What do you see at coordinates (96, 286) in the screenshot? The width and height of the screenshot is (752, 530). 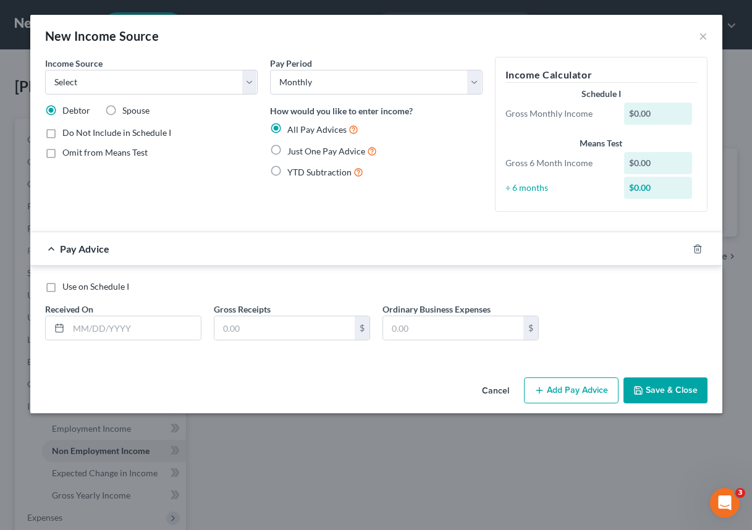 I see `span: Use on Schedule I` at bounding box center [96, 286].